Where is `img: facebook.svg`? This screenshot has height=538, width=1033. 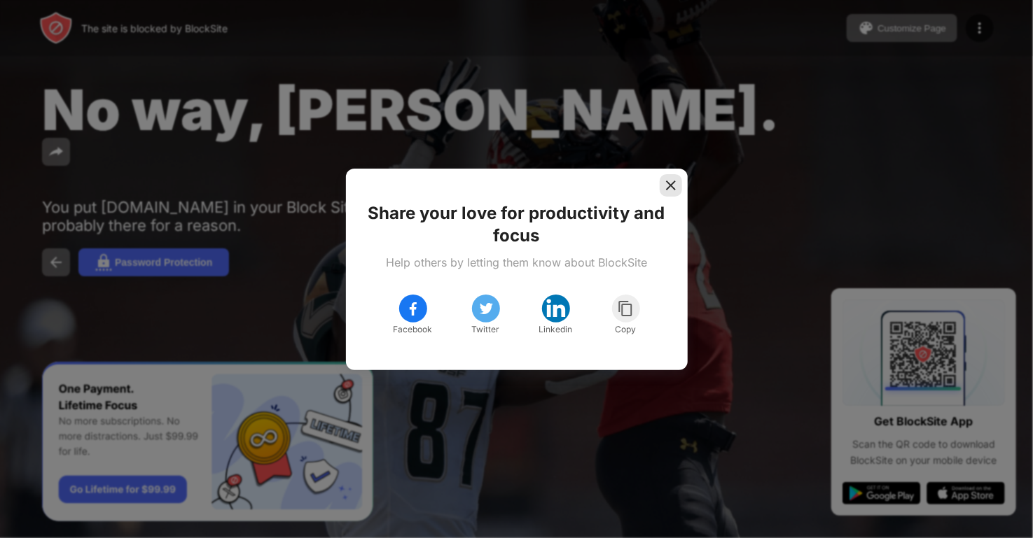 img: facebook.svg is located at coordinates (413, 309).